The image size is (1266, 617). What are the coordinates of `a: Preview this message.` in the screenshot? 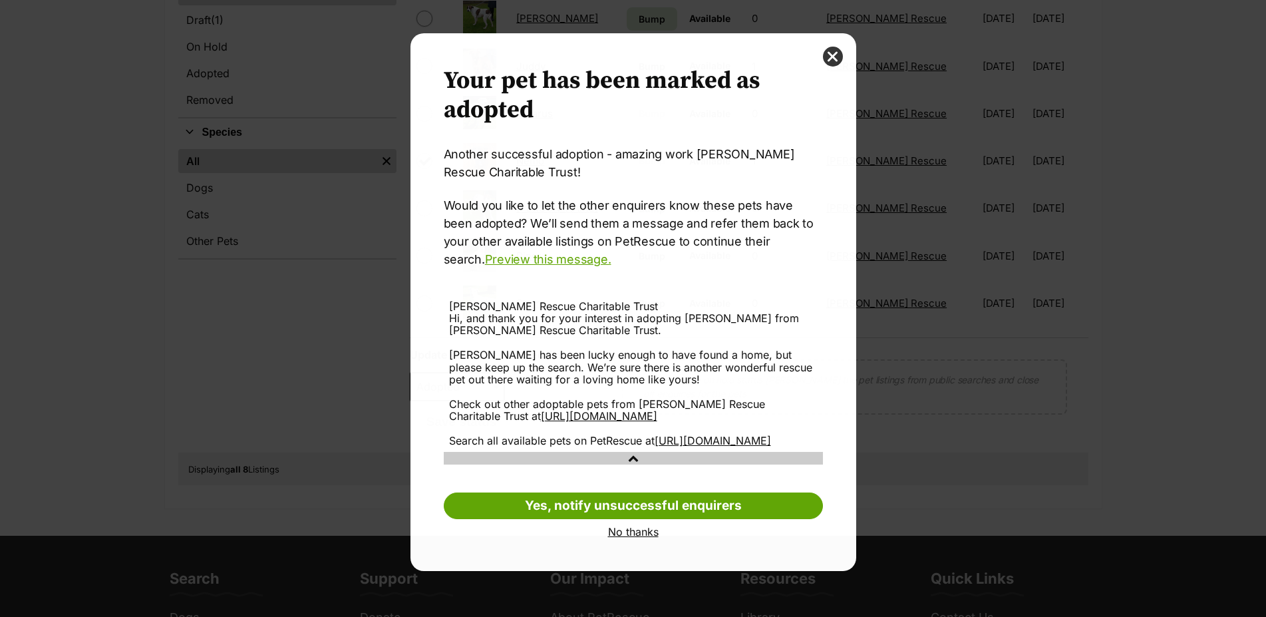 It's located at (548, 259).